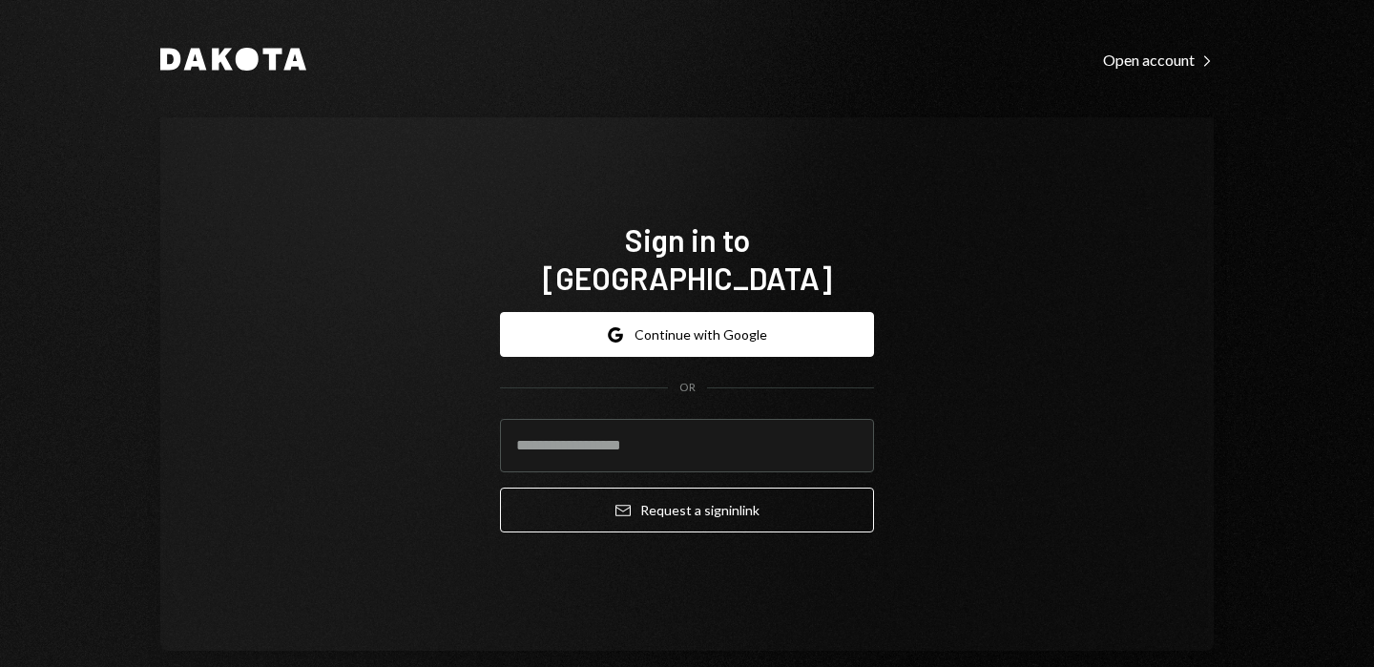  What do you see at coordinates (687, 334) in the screenshot?
I see `button: Continue with Google` at bounding box center [687, 334].